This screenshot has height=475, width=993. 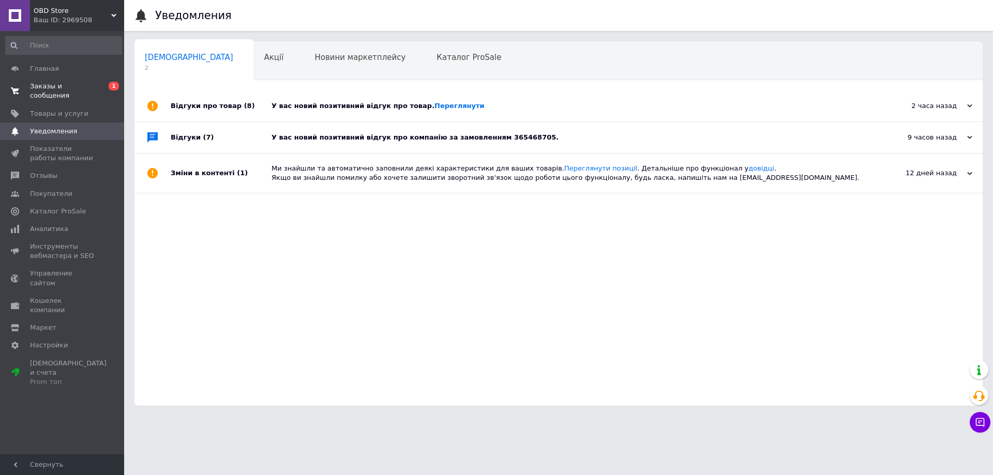 I want to click on a: довідці, so click(x=761, y=168).